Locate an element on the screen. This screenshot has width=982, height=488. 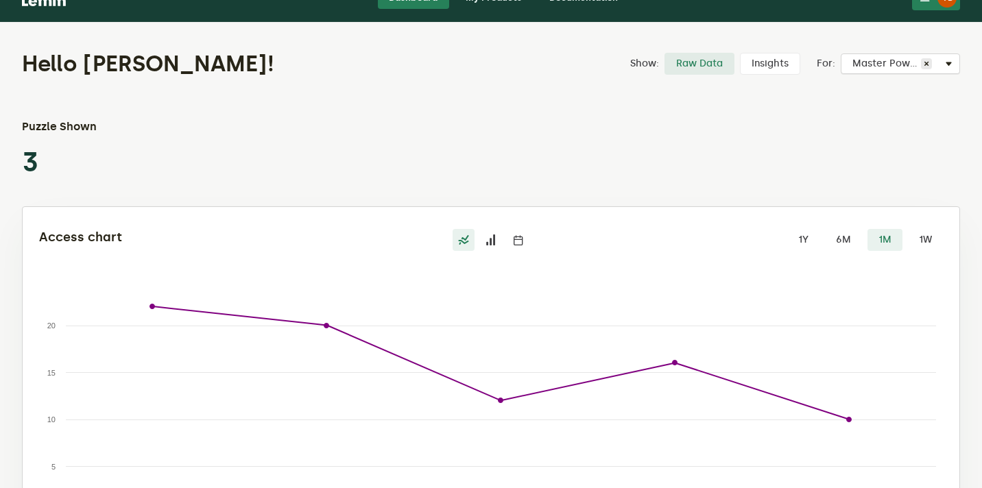
text: 20 is located at coordinates (51, 326).